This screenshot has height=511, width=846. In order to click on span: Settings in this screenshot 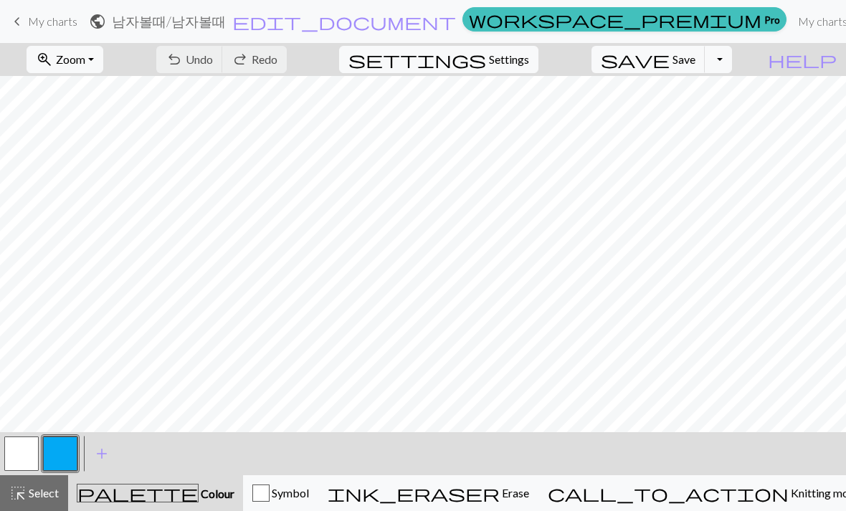, I will do `click(509, 60)`.